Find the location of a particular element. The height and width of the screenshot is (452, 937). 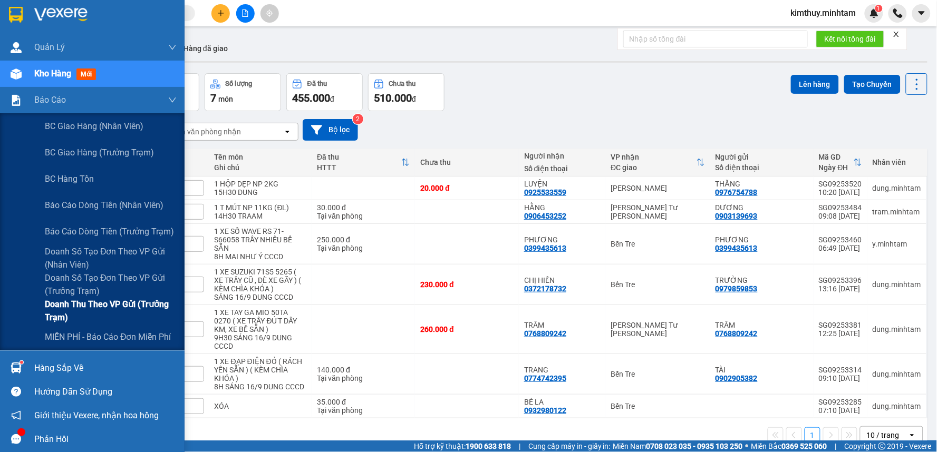

div: HTTT is located at coordinates (359, 168).